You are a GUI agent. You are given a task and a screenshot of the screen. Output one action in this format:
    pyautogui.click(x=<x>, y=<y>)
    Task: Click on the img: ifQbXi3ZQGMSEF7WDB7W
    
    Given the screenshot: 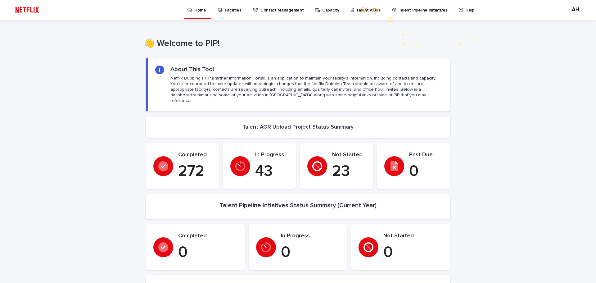 What is the action you would take?
    pyautogui.click(x=27, y=10)
    